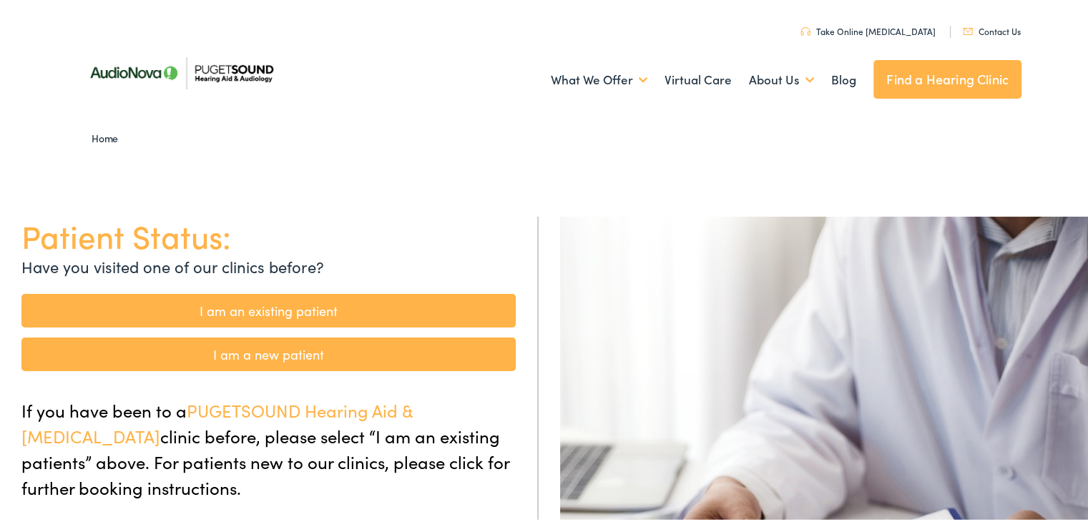 The width and height of the screenshot is (1088, 522). What do you see at coordinates (698, 77) in the screenshot?
I see `a: Virtual Care` at bounding box center [698, 77].